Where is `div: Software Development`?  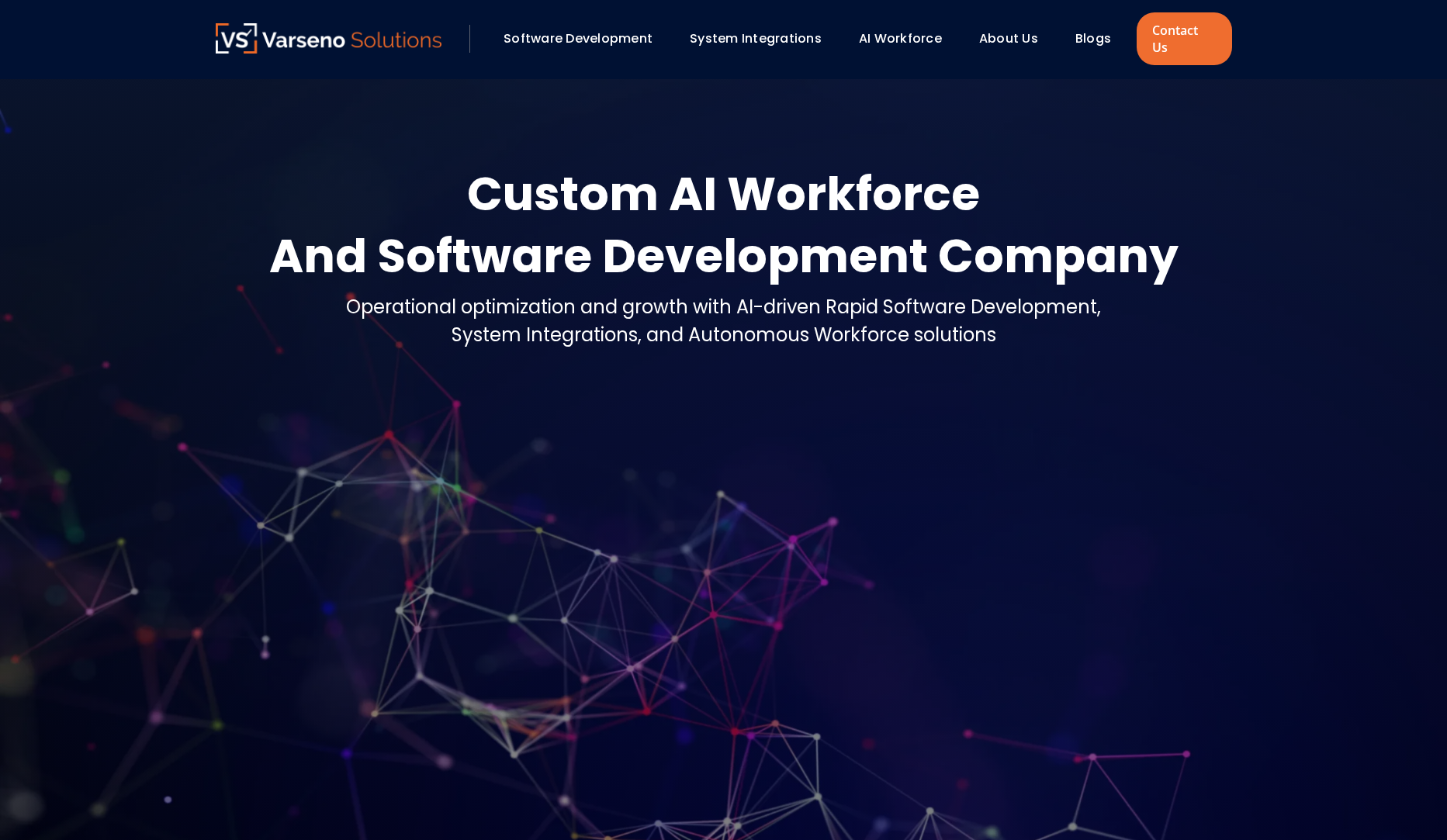
div: Software Development is located at coordinates (585, 39).